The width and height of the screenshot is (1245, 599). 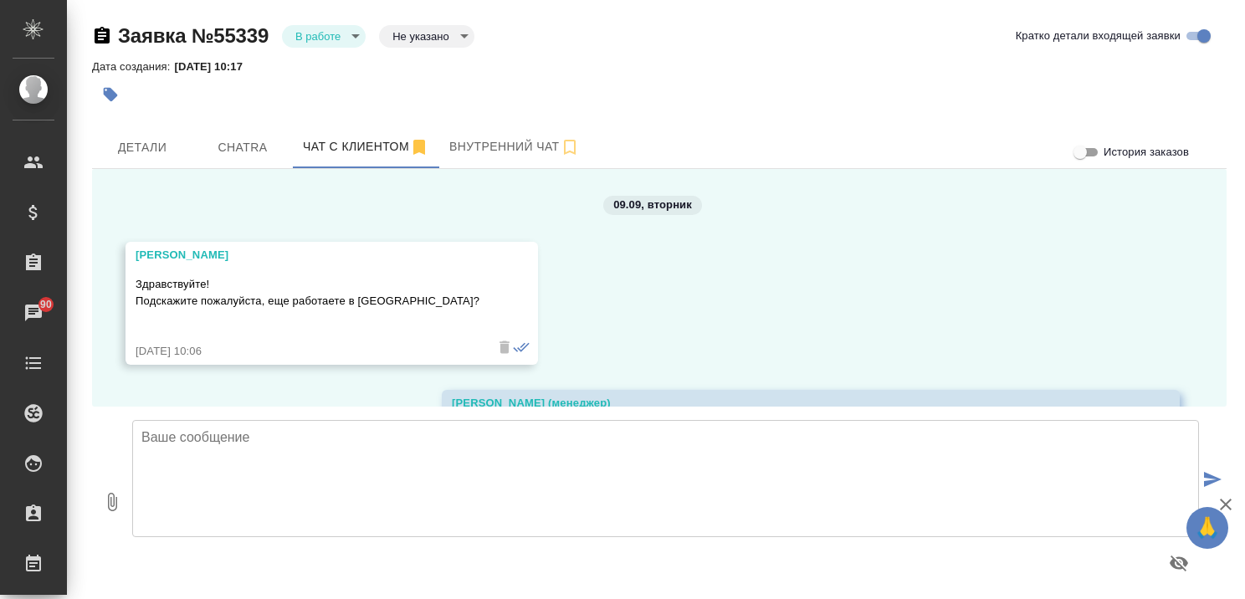 I want to click on span: Детали, so click(x=142, y=147).